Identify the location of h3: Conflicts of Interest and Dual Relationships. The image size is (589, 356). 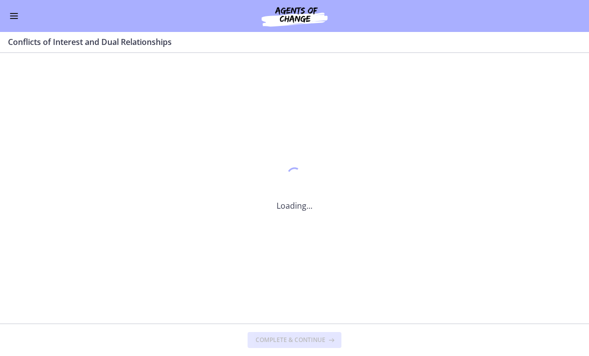
(288, 42).